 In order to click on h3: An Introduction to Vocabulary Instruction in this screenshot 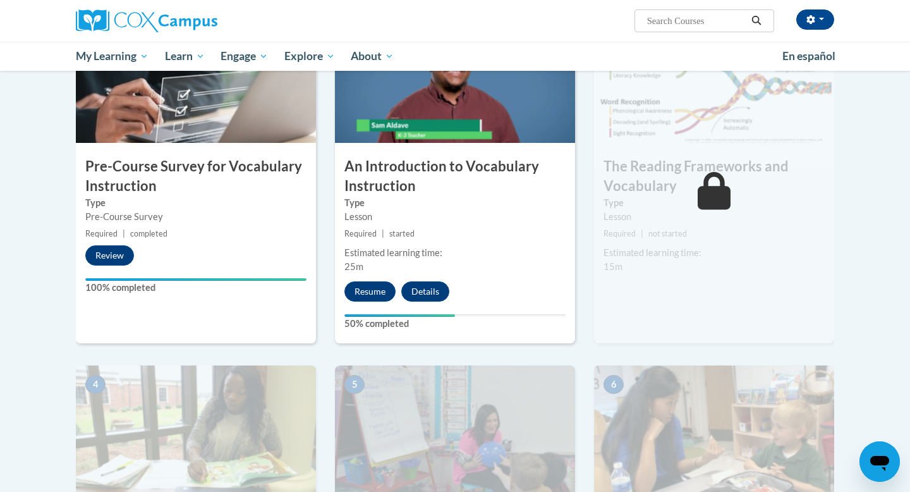, I will do `click(455, 176)`.